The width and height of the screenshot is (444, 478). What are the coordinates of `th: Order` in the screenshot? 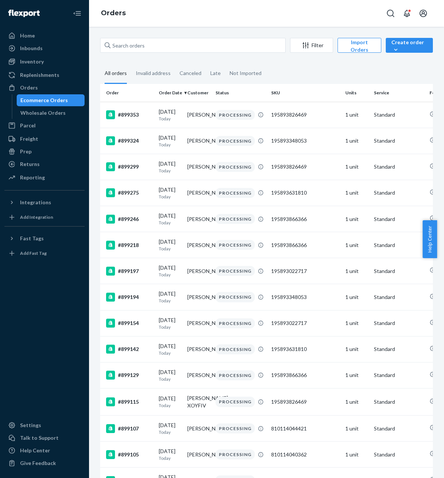 It's located at (128, 93).